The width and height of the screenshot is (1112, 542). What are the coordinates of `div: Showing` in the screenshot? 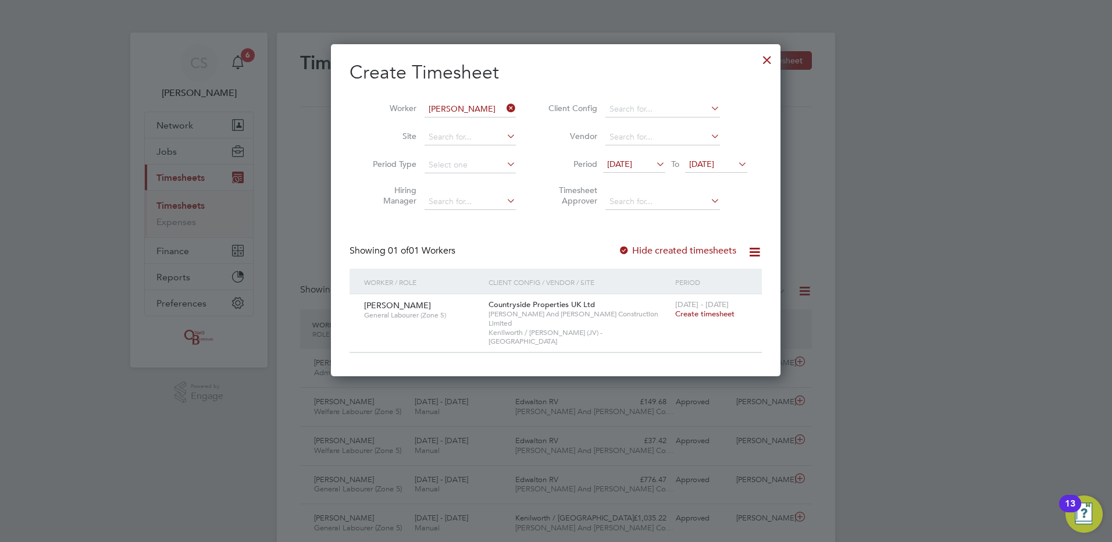 It's located at (404, 251).